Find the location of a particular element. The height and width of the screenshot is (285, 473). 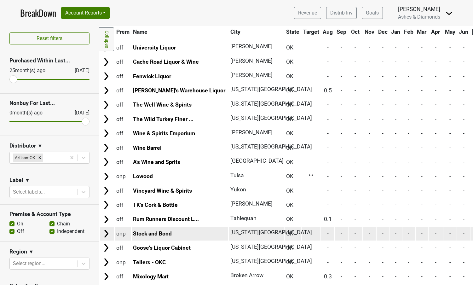

h3: Purchased Within Last... is located at coordinates (50, 61).